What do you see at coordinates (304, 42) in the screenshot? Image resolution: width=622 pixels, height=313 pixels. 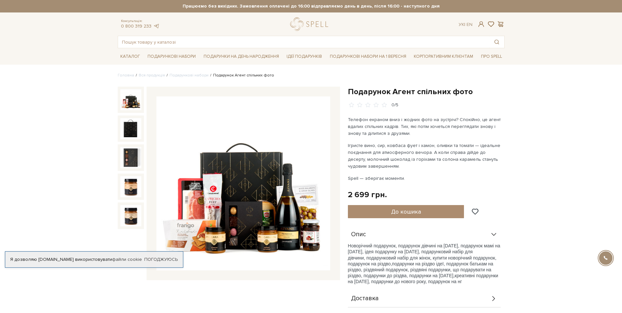 I see `input: Пошук товару у каталозі` at bounding box center [304, 42].